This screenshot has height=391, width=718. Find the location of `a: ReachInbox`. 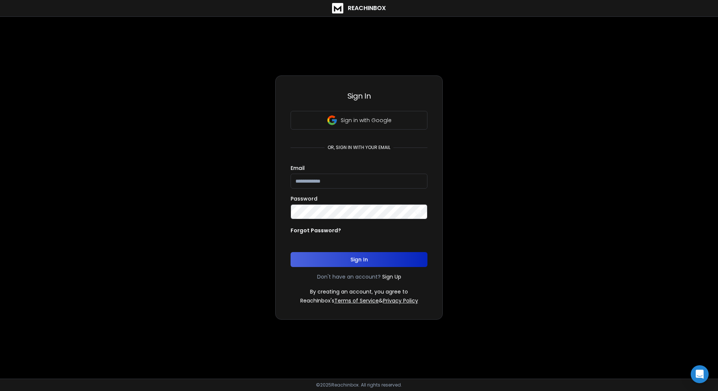

a: ReachInbox is located at coordinates (359, 8).